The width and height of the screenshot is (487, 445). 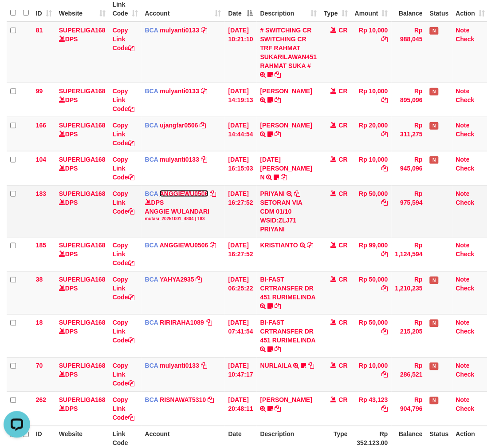 What do you see at coordinates (284, 177) in the screenshot?
I see `a: Copy ZUL FIRMAN N to clipboard` at bounding box center [284, 177].